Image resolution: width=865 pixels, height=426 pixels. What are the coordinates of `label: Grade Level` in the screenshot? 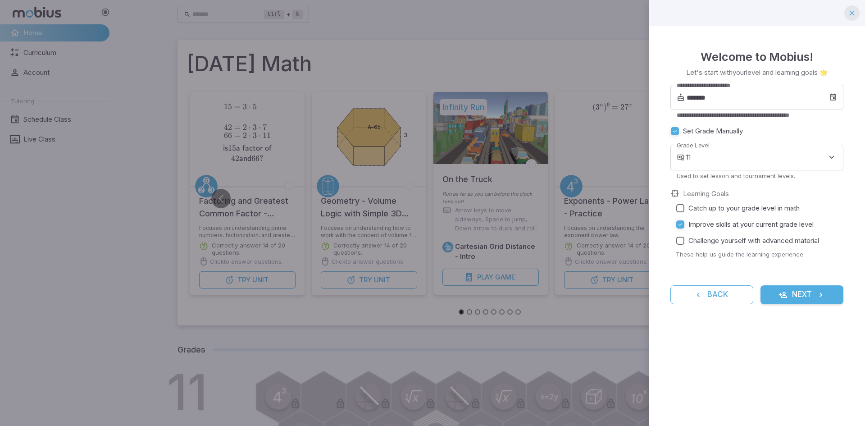 It's located at (693, 145).